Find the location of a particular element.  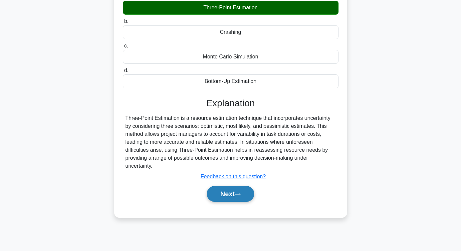

div: Monte Carlo Simulation is located at coordinates (230, 57).